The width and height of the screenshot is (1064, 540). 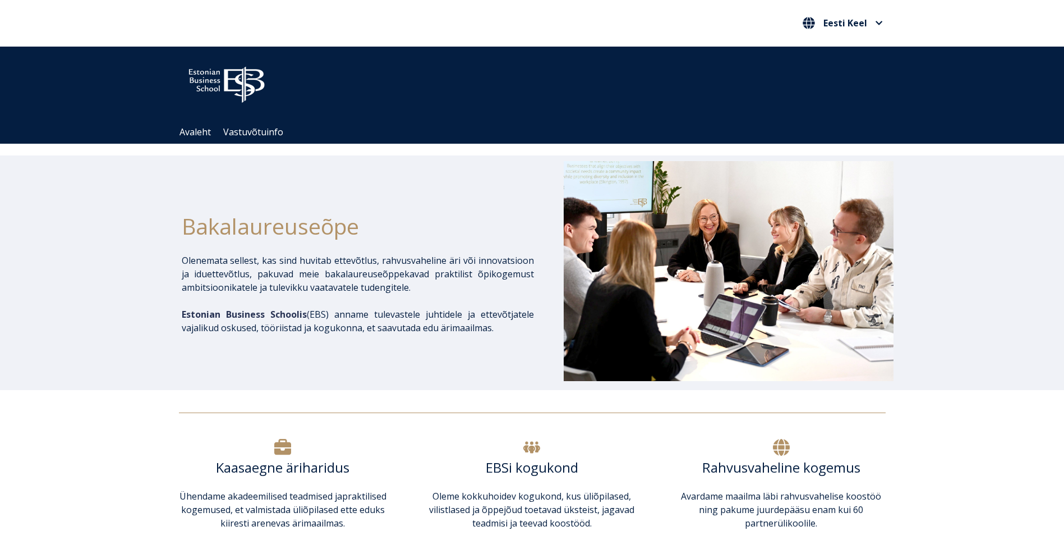 What do you see at coordinates (244, 314) in the screenshot?
I see `span: Estonian Business Schoolis` at bounding box center [244, 314].